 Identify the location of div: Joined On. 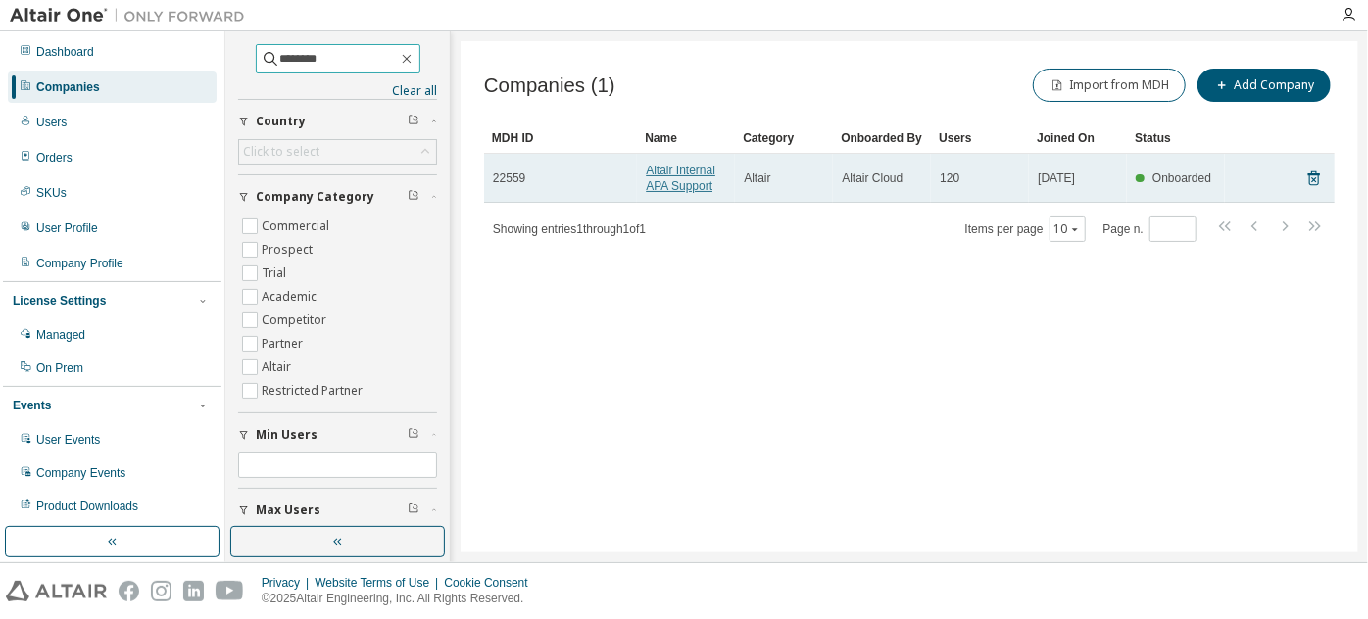
(1078, 138).